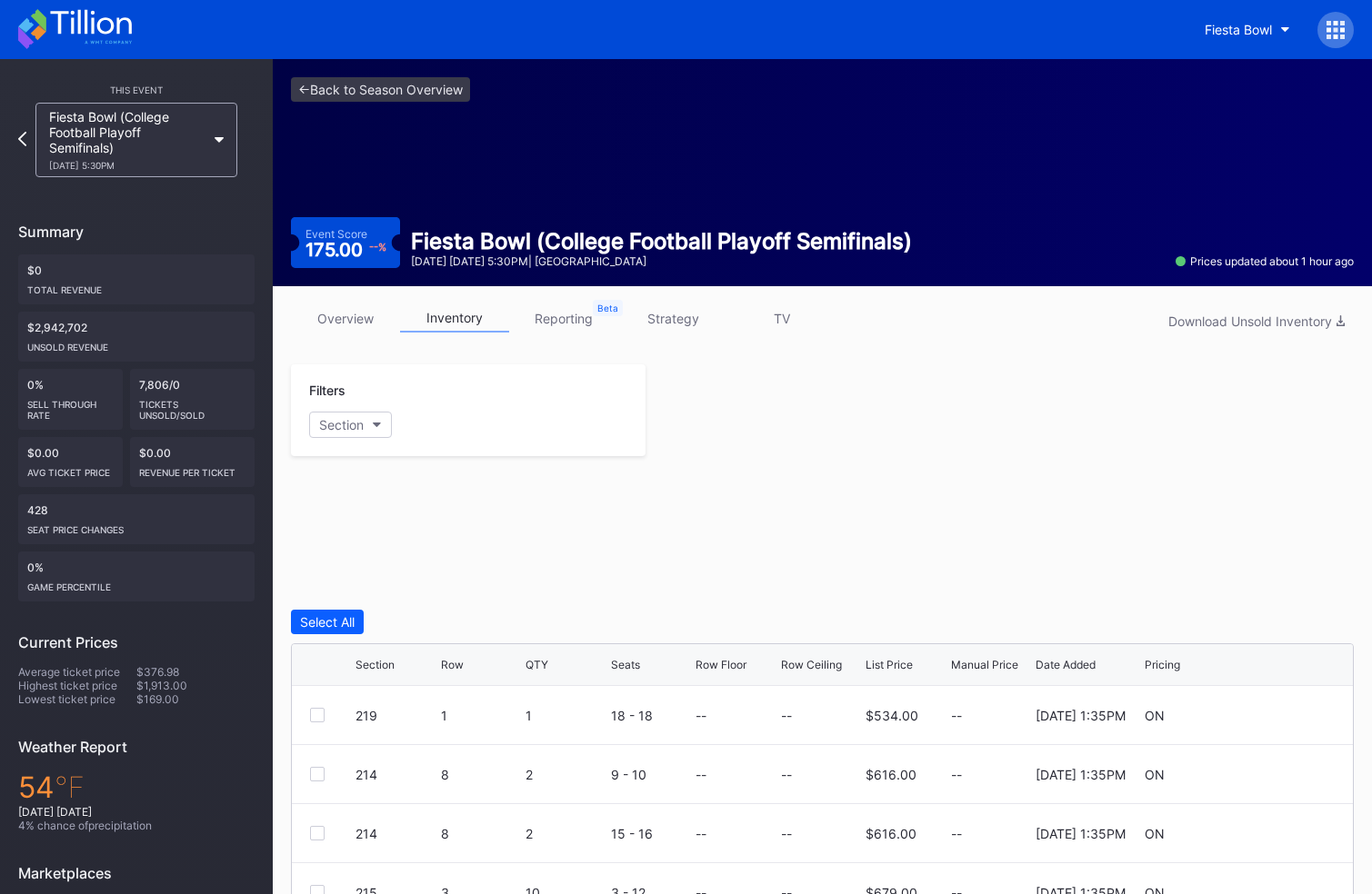 This screenshot has width=1372, height=894. Describe the element at coordinates (1265, 261) in the screenshot. I see `div: Prices updated about 1 hour ago` at that location.